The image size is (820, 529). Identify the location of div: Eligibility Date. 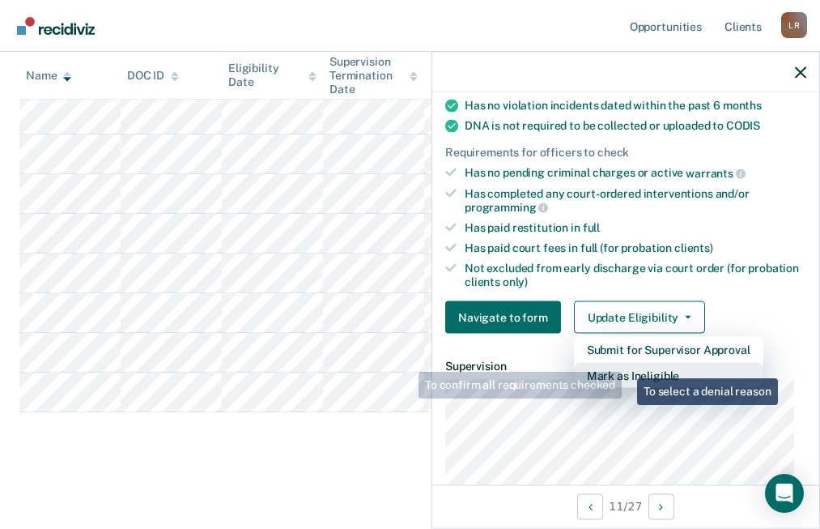
(272, 75).